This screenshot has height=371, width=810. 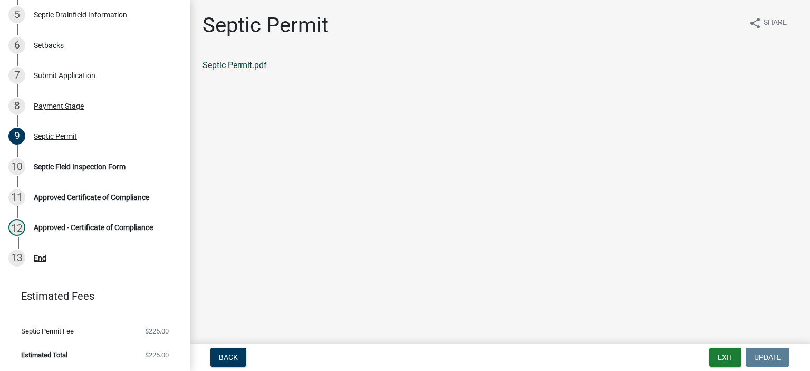 I want to click on a: Septic Permit.pdf, so click(x=235, y=65).